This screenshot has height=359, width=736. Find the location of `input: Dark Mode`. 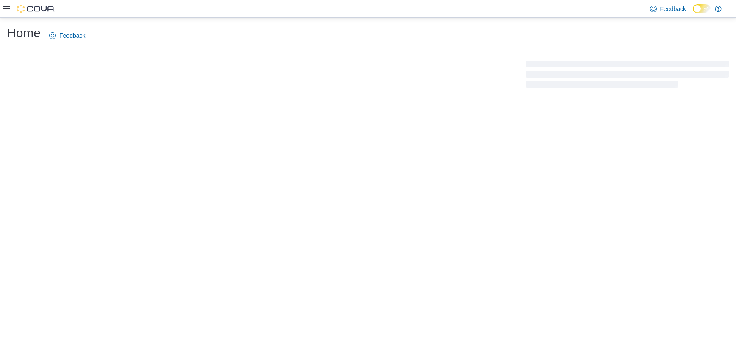

input: Dark Mode is located at coordinates (702, 8).